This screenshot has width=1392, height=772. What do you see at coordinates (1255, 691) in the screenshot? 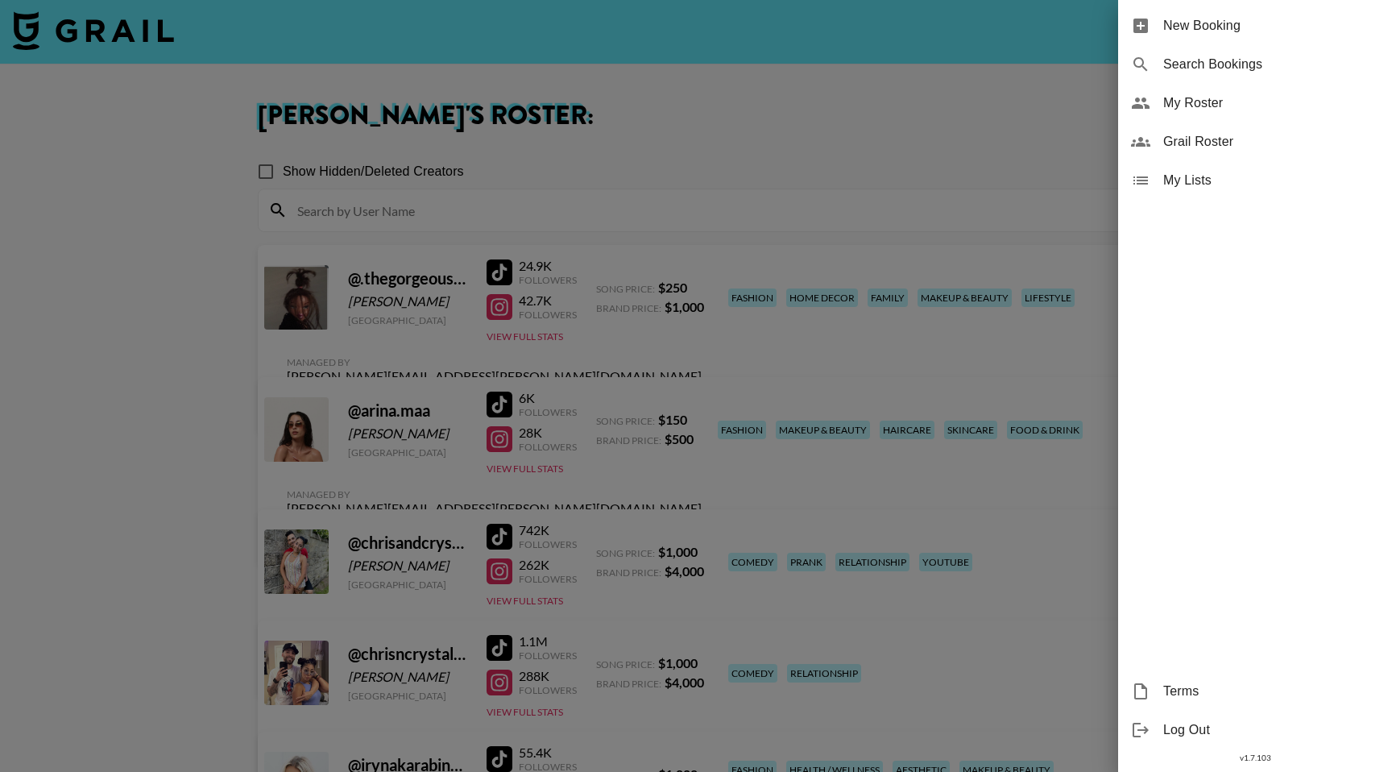
I see `div: Terms` at bounding box center [1255, 691].